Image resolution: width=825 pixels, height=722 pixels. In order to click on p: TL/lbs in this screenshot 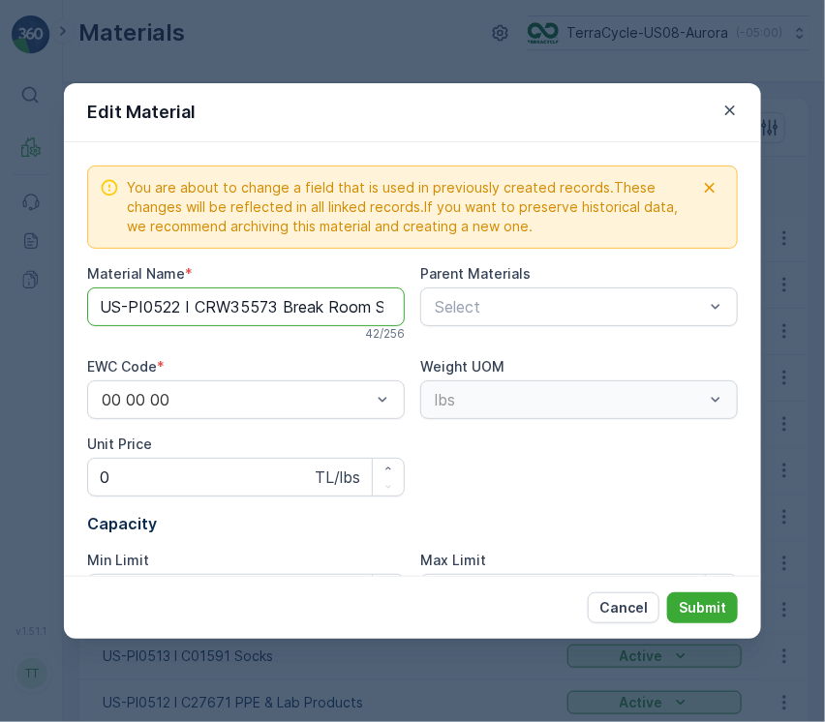, I will do `click(337, 477)`.